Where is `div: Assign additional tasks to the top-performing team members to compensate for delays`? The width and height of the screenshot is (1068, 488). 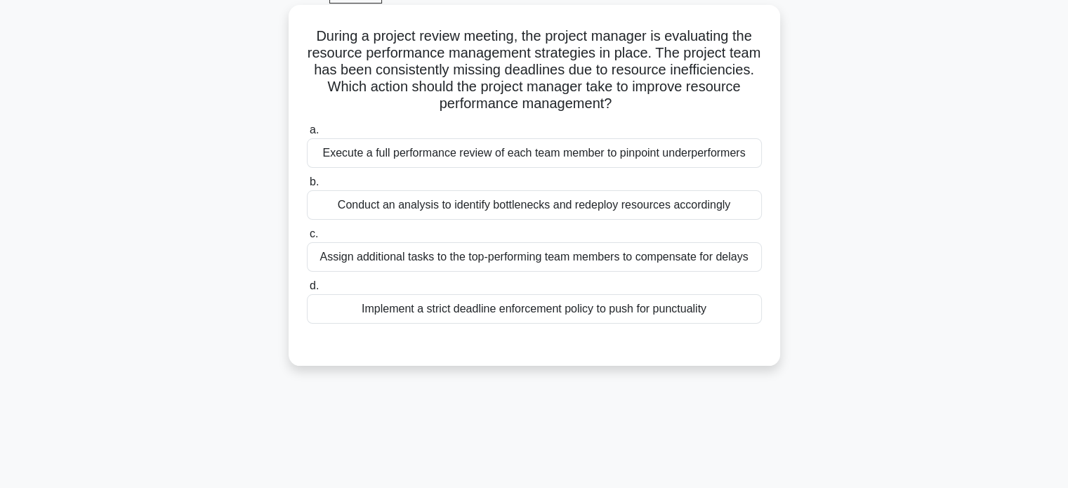 div: Assign additional tasks to the top-performing team members to compensate for delays is located at coordinates (534, 257).